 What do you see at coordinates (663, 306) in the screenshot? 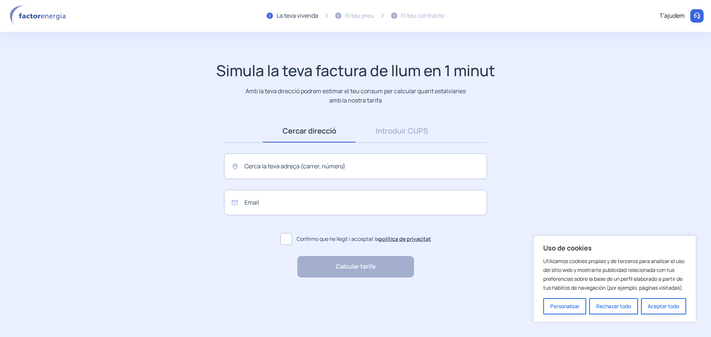
I see `button: Aceptar todo` at bounding box center [663, 306].